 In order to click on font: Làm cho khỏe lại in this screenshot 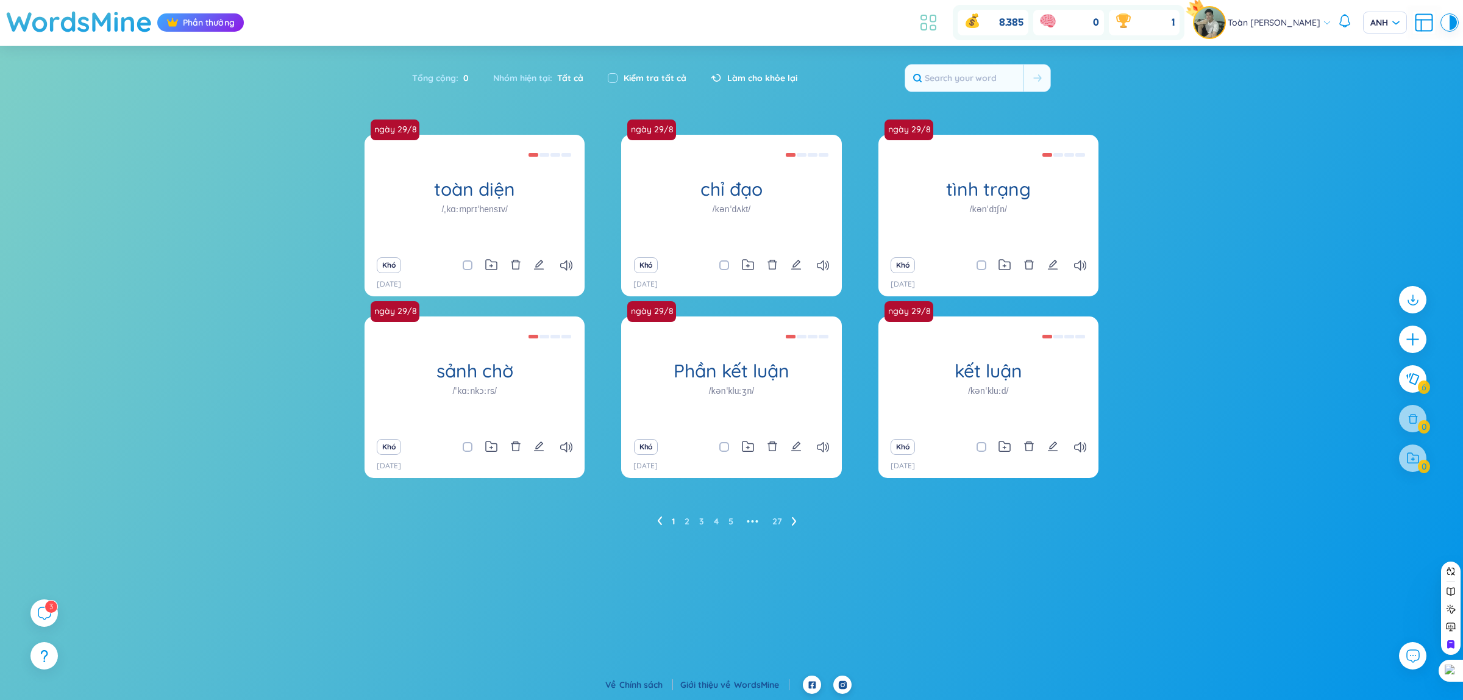, I will do `click(762, 78)`.